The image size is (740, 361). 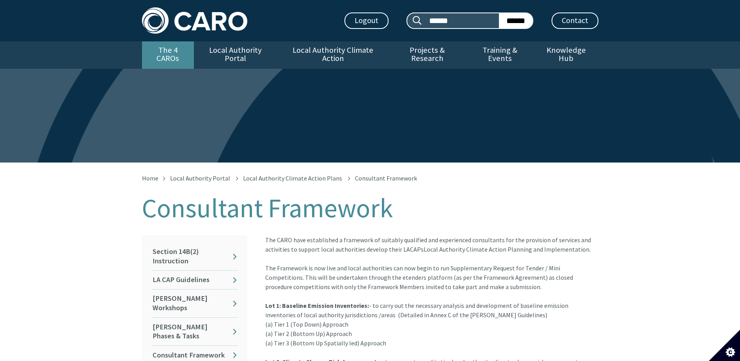 What do you see at coordinates (566, 55) in the screenshot?
I see `a: Knowledge Hub` at bounding box center [566, 55].